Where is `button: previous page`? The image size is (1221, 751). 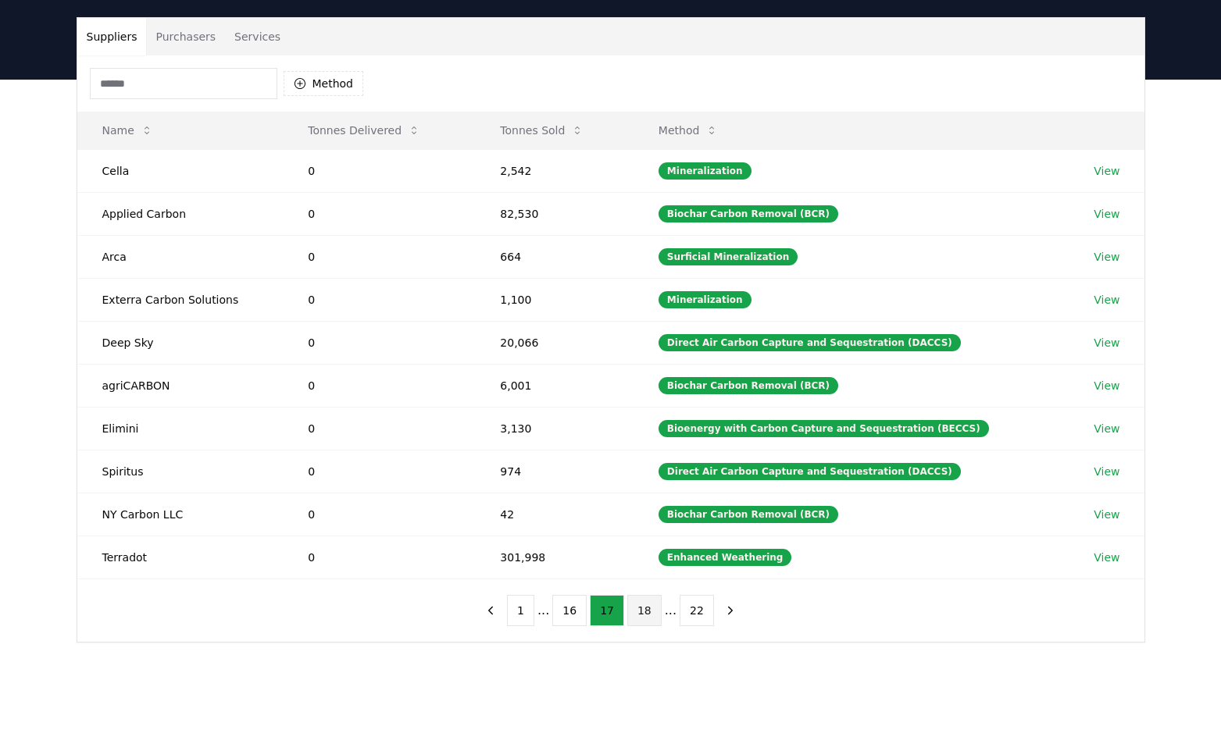 button: previous page is located at coordinates (491, 611).